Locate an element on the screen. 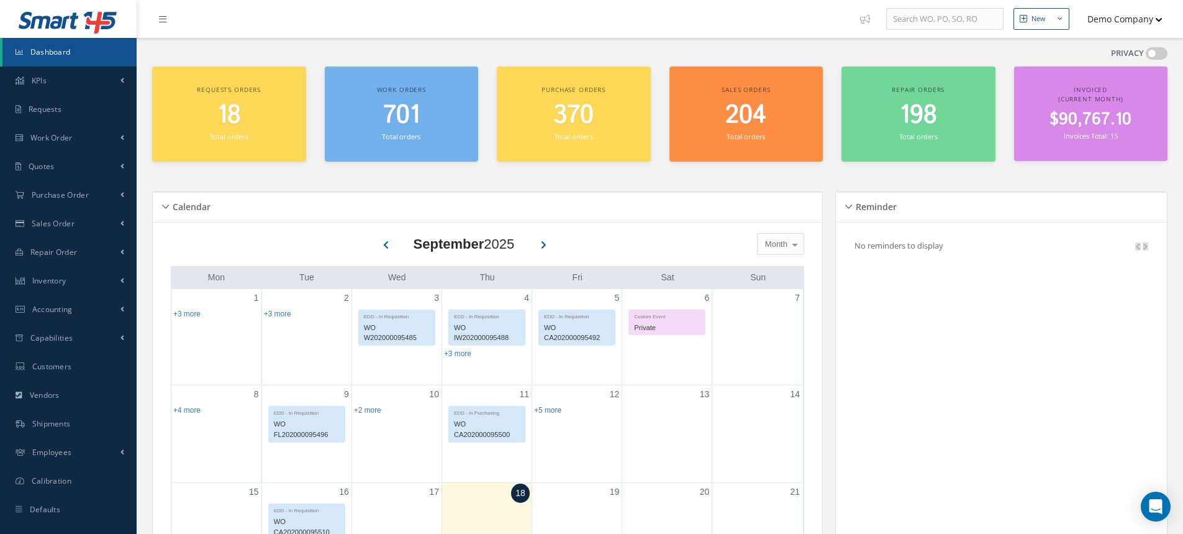 The width and height of the screenshot is (1183, 534). a: Wednesday is located at coordinates (397, 277).